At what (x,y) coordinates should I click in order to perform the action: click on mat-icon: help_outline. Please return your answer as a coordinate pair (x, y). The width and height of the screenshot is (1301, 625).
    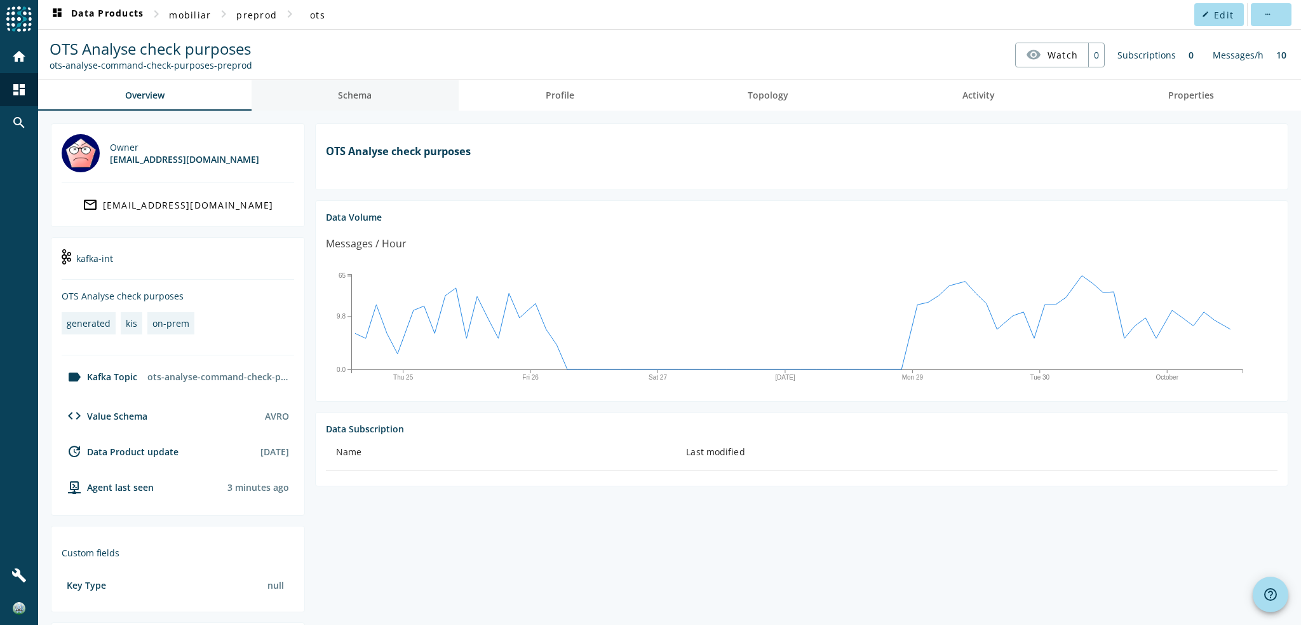
    Looking at the image, I should click on (1271, 594).